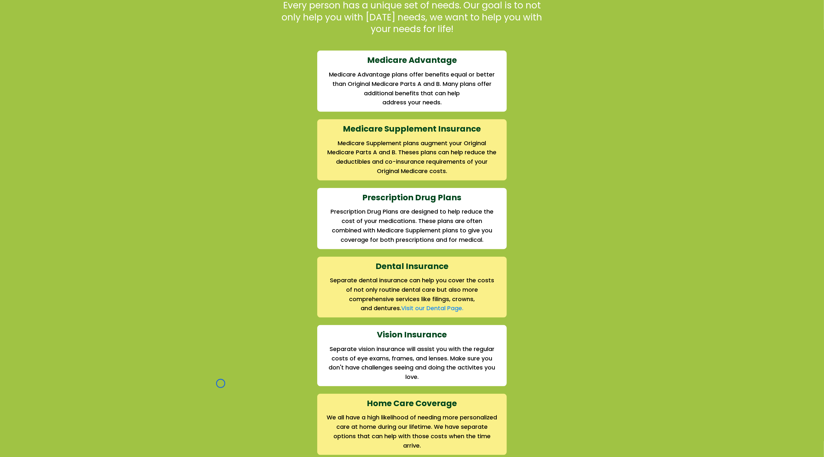 Image resolution: width=824 pixels, height=457 pixels. What do you see at coordinates (412, 225) in the screenshot?
I see `h2: Prescription Drug Plans are designed to help reduce the cost of your medications. These plans are...` at bounding box center [412, 225].